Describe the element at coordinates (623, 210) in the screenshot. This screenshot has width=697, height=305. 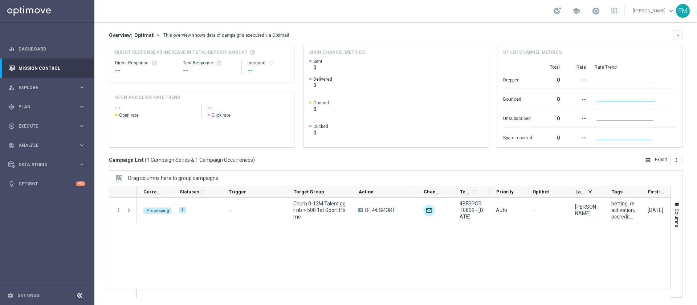
I see `span: betting, reactivation, accredito diretto, bonus free, talent + expert` at that location.